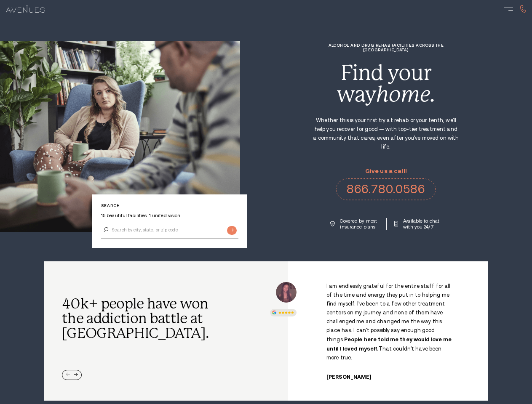  I want to click on p: Available to chat with you 24/7, so click(422, 224).